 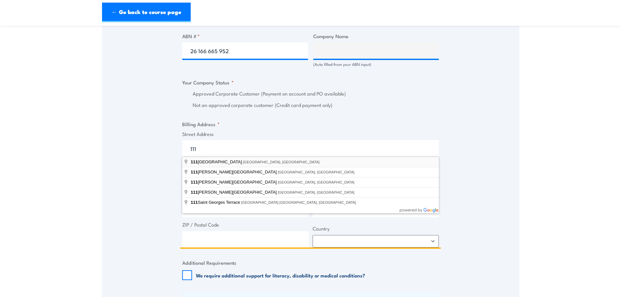 What do you see at coordinates (246, 225) in the screenshot?
I see `label: ZIP / Postal Code` at bounding box center [246, 225].